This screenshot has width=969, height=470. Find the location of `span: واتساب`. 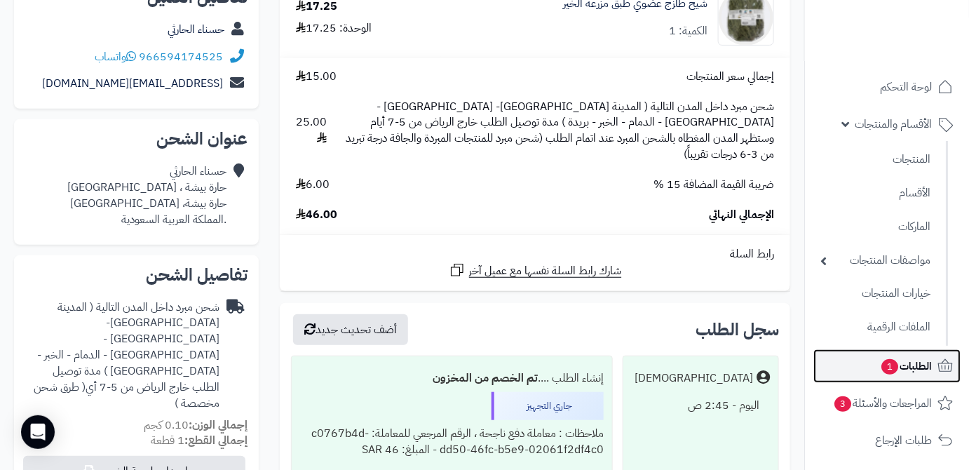

span: واتساب is located at coordinates (115, 57).